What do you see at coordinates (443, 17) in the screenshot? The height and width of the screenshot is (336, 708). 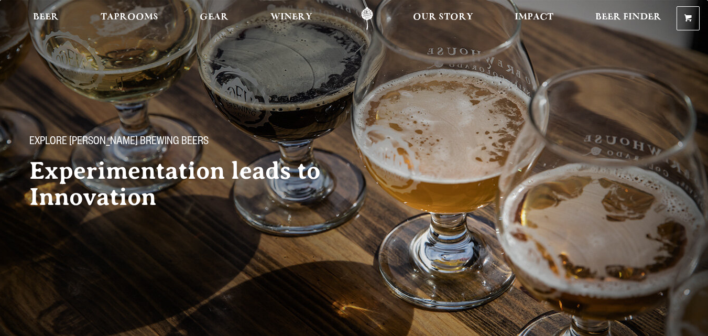 I see `span: Our Story` at bounding box center [443, 17].